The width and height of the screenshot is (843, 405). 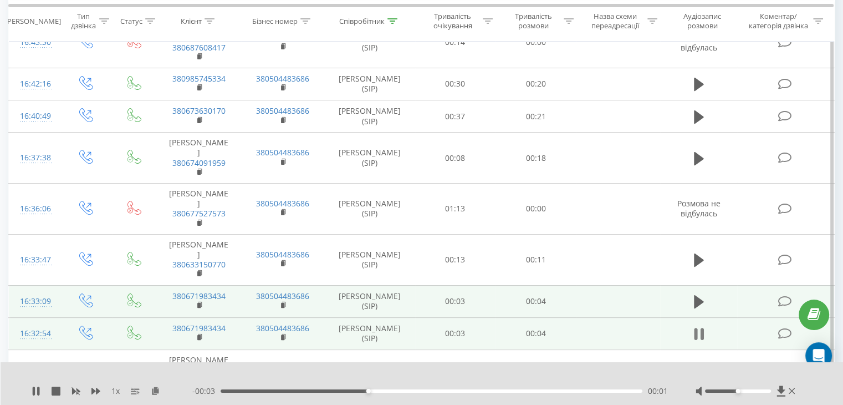 I want to click on a: 380985745334, so click(x=199, y=78).